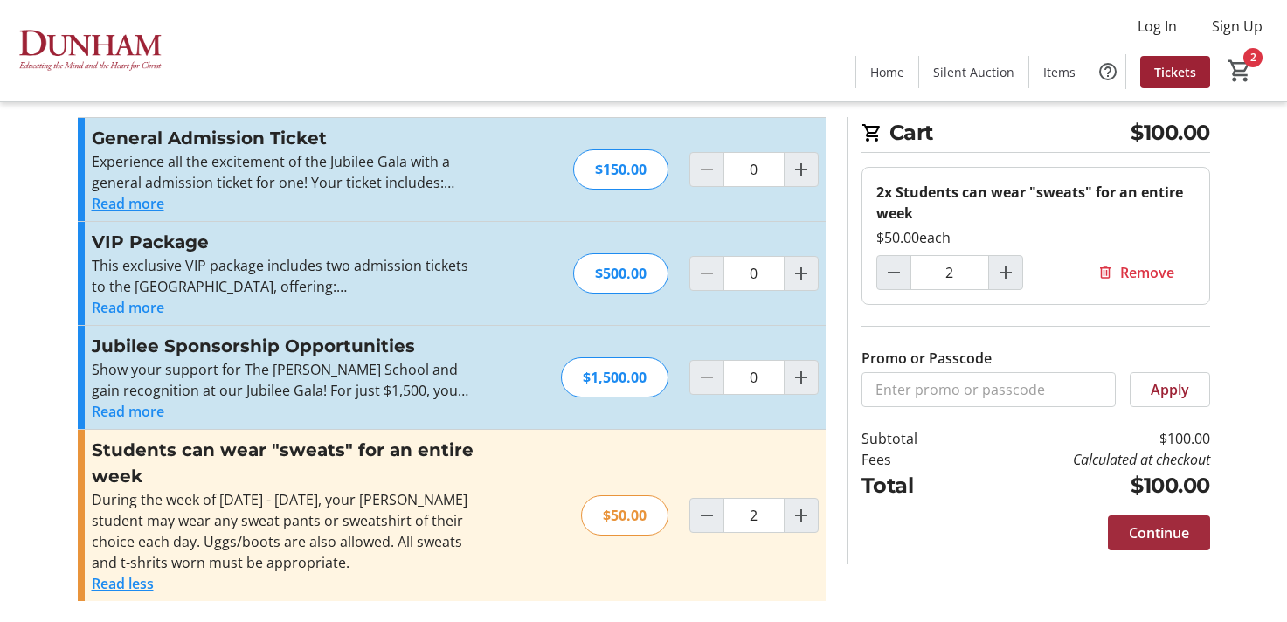 The width and height of the screenshot is (1287, 622). I want to click on span: Continue, so click(1159, 533).